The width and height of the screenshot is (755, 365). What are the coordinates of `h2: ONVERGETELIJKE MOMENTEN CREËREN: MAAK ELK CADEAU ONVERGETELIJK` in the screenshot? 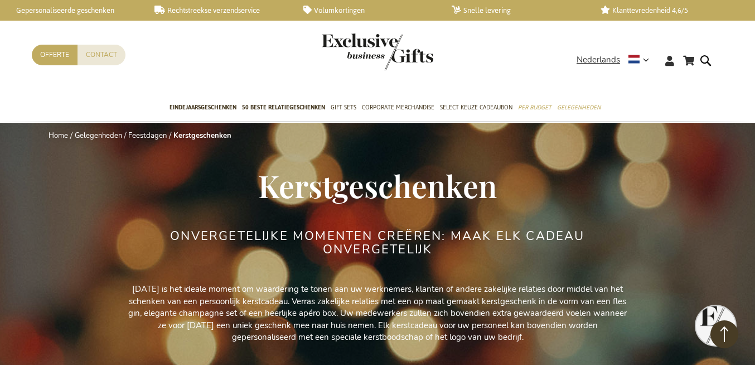 It's located at (378, 243).